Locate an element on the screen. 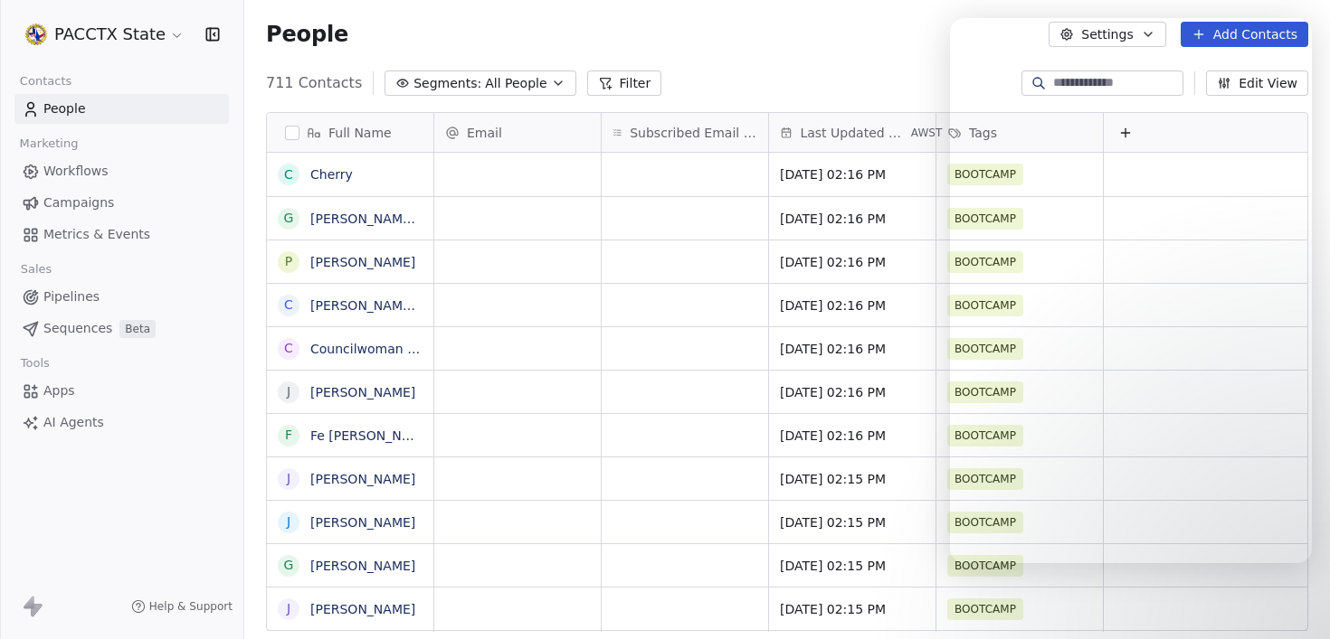 The height and width of the screenshot is (639, 1330). div: Last Updated DateAWST is located at coordinates (852, 132).